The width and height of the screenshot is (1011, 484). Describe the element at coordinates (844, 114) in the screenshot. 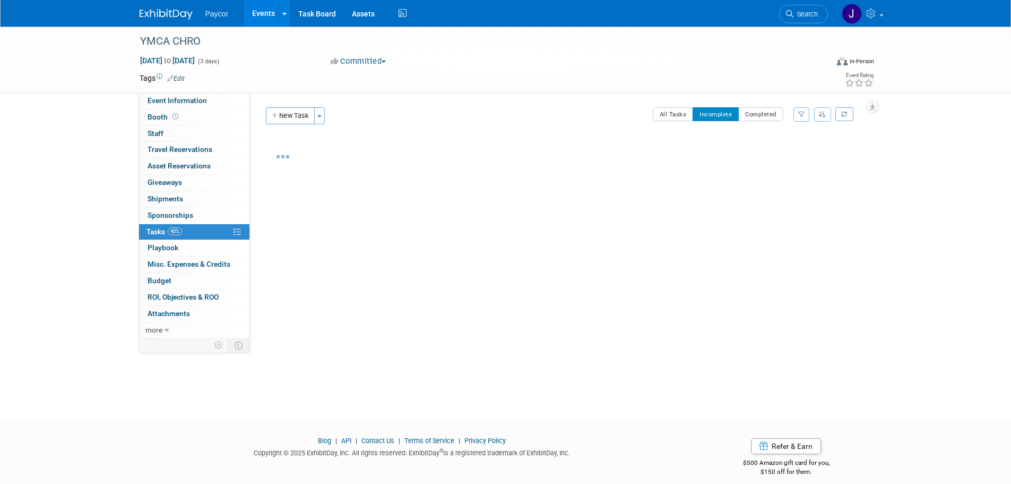

I see `a: Refresh` at that location.